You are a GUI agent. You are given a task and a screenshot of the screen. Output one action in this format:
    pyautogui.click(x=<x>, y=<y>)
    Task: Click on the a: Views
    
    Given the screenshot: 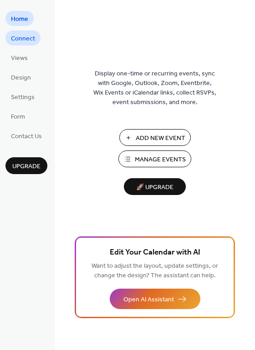 What is the action you would take?
    pyautogui.click(x=19, y=57)
    